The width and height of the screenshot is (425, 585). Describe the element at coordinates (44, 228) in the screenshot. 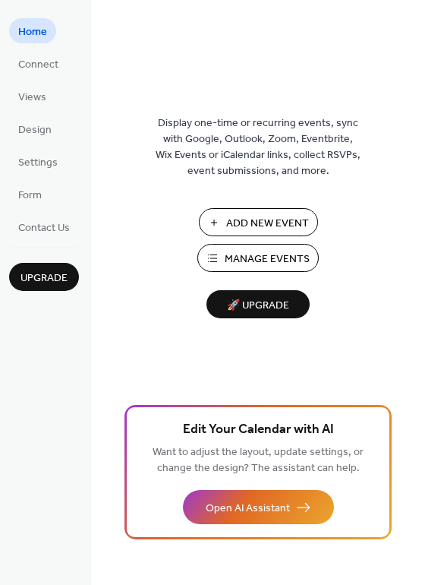

I see `span: Contact Us` at that location.